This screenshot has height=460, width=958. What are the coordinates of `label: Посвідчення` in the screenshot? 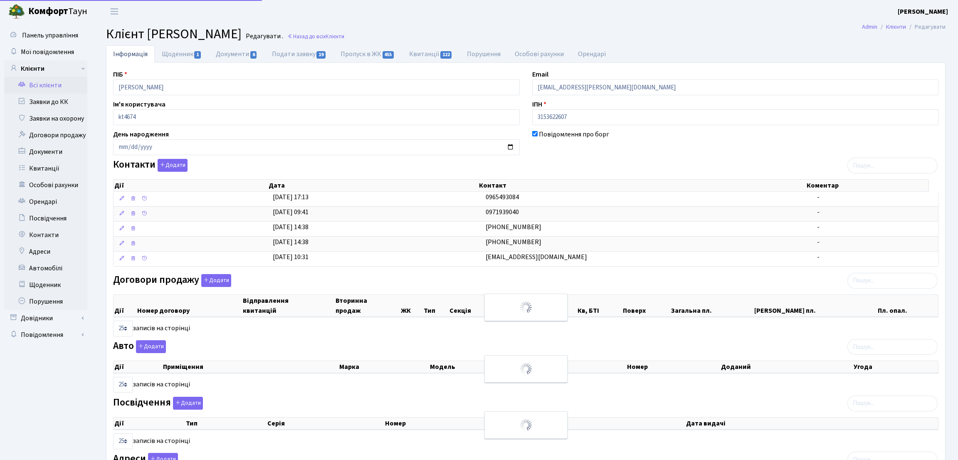 It's located at (158, 403).